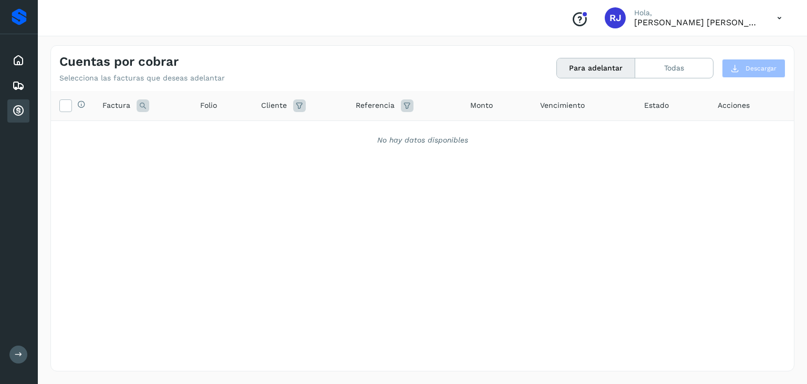  I want to click on button: Todas, so click(674, 68).